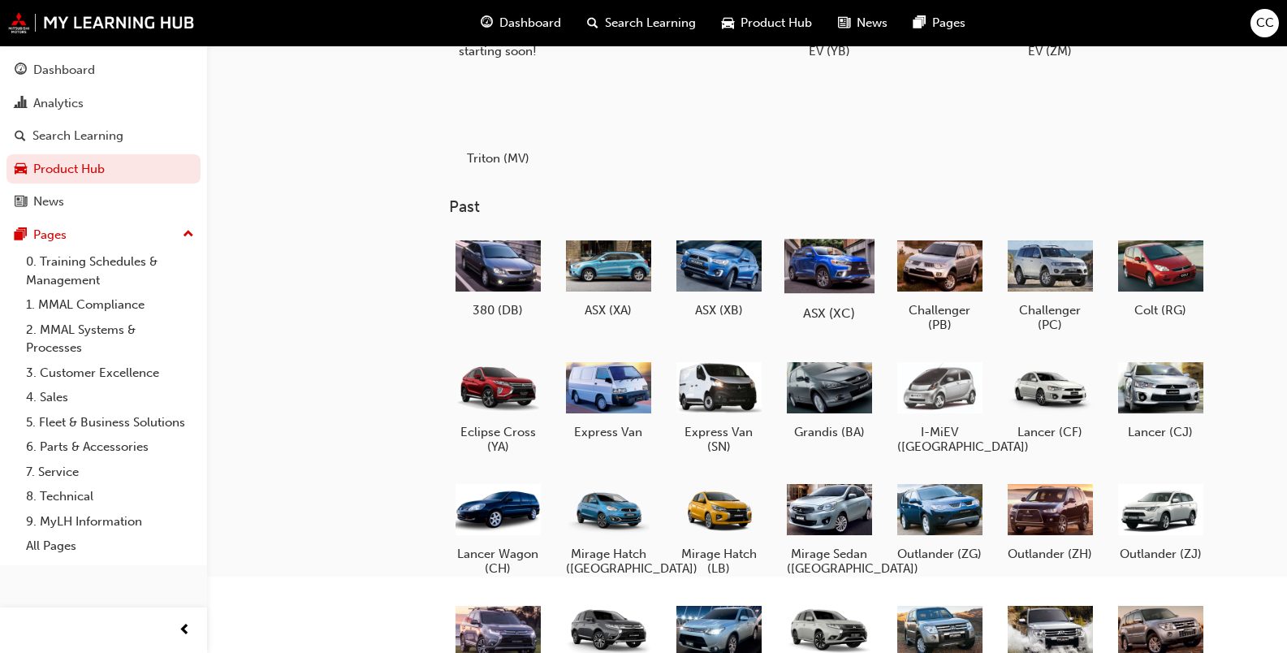 The image size is (1287, 653). Describe the element at coordinates (939, 284) in the screenshot. I see `a: Challenger (PB)` at that location.